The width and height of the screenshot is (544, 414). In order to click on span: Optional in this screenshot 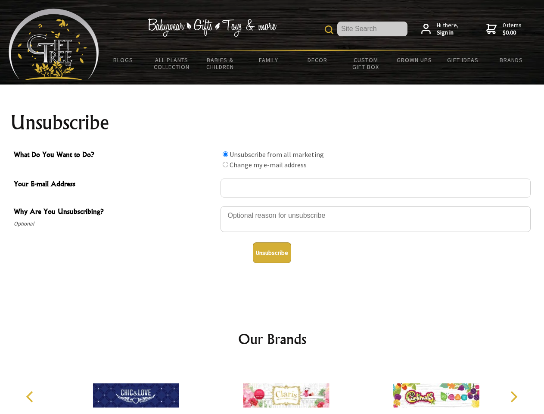, I will do `click(115, 224)`.